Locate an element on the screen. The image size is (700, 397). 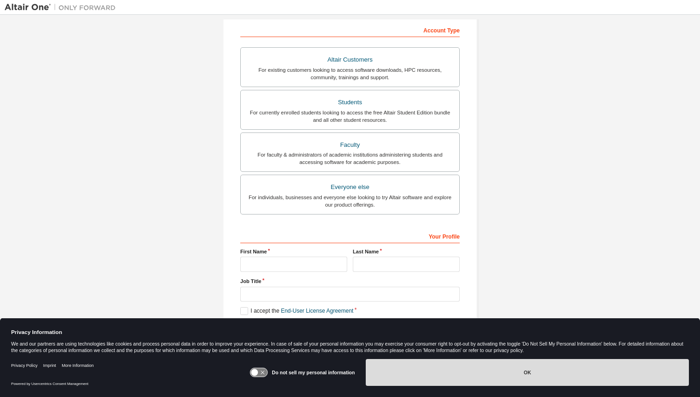
div: Everyone else is located at coordinates (350, 187).